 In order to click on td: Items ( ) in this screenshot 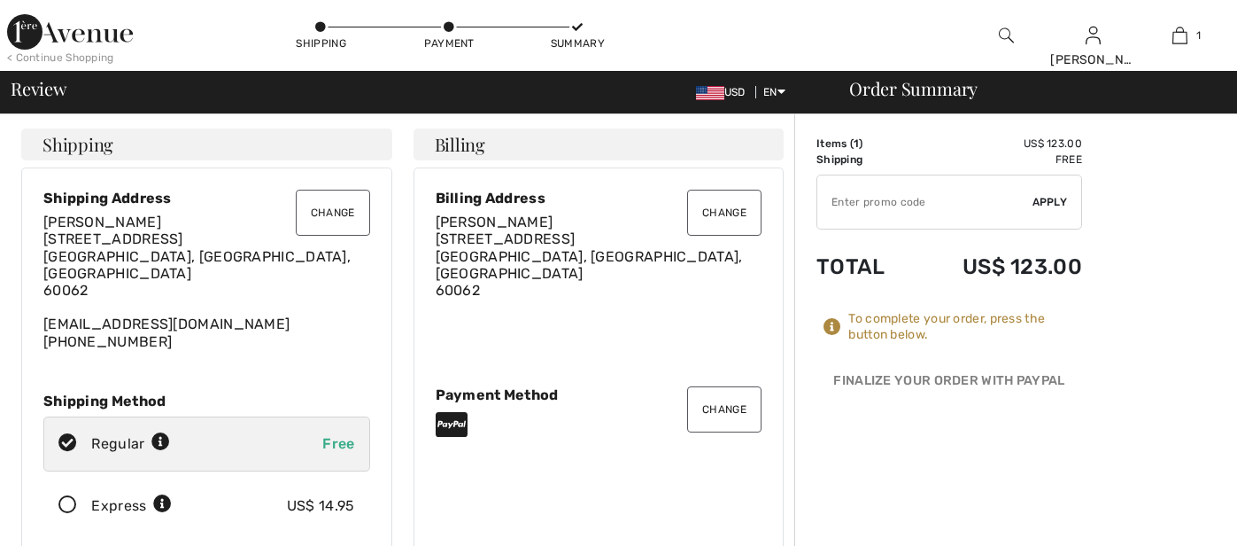, I will do `click(865, 143)`.